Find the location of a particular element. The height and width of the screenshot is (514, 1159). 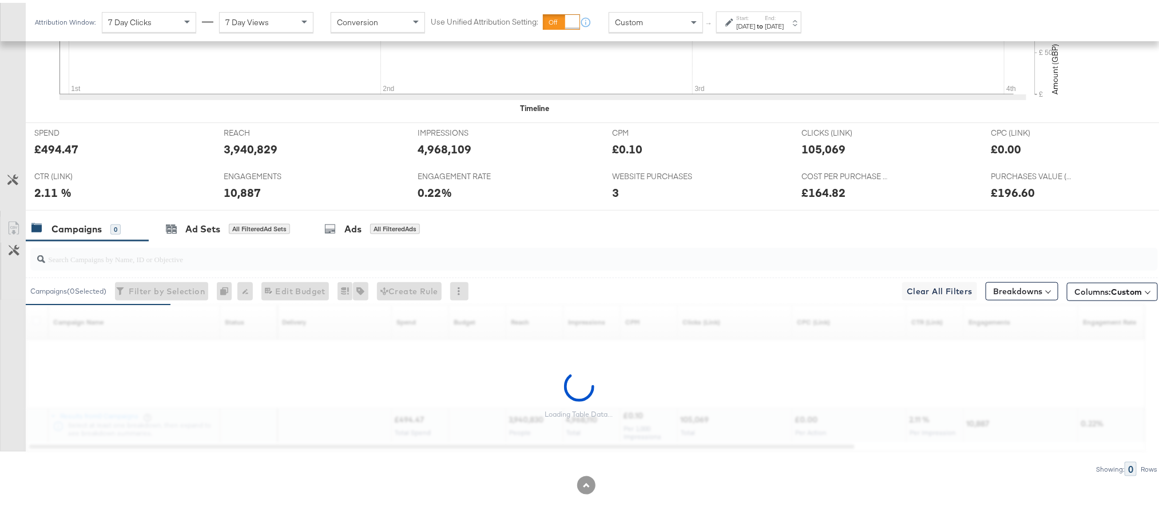

span: 7 Day Clicks is located at coordinates (130, 19).